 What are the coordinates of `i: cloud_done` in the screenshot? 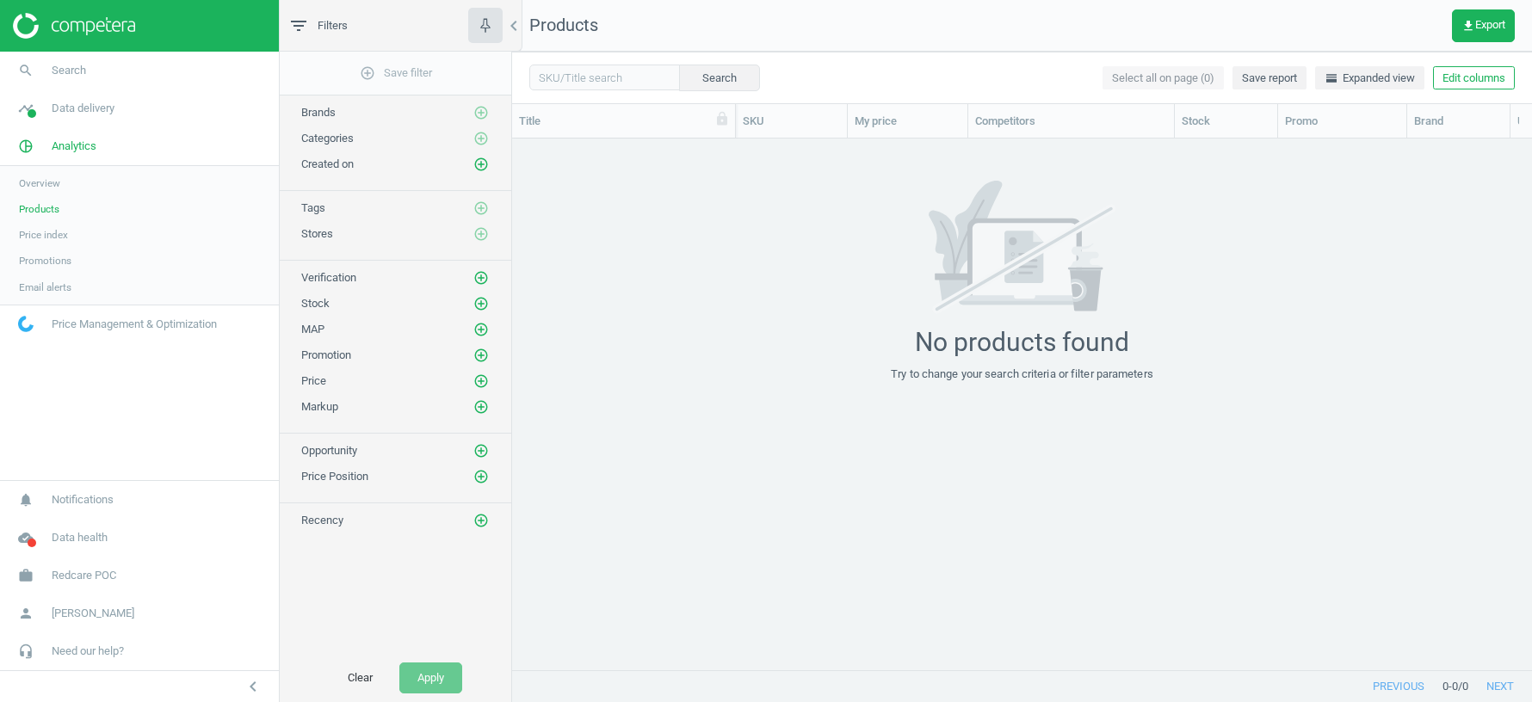 It's located at (26, 538).